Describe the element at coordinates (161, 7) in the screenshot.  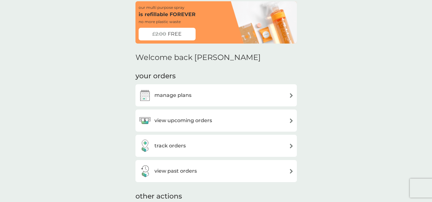
I see `p: our multi purpose spray` at that location.